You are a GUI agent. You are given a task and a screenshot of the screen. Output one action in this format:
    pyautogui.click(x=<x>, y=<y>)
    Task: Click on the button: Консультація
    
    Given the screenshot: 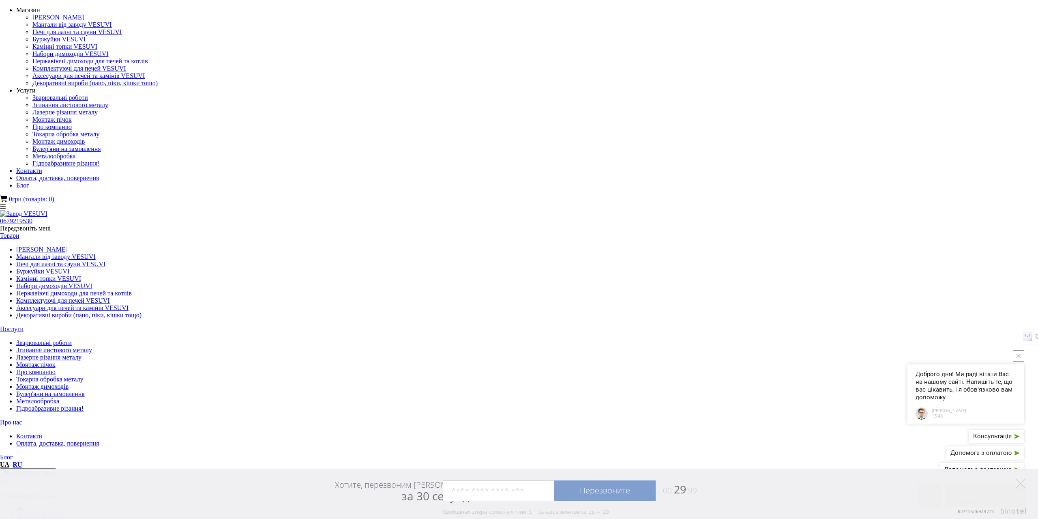 What is the action you would take?
    pyautogui.click(x=997, y=436)
    